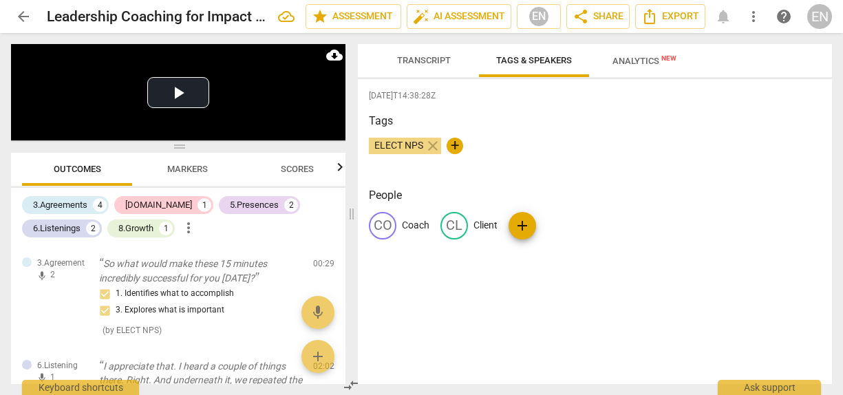 Image resolution: width=843 pixels, height=395 pixels. What do you see at coordinates (644, 61) in the screenshot?
I see `span: Analytics` at bounding box center [644, 61].